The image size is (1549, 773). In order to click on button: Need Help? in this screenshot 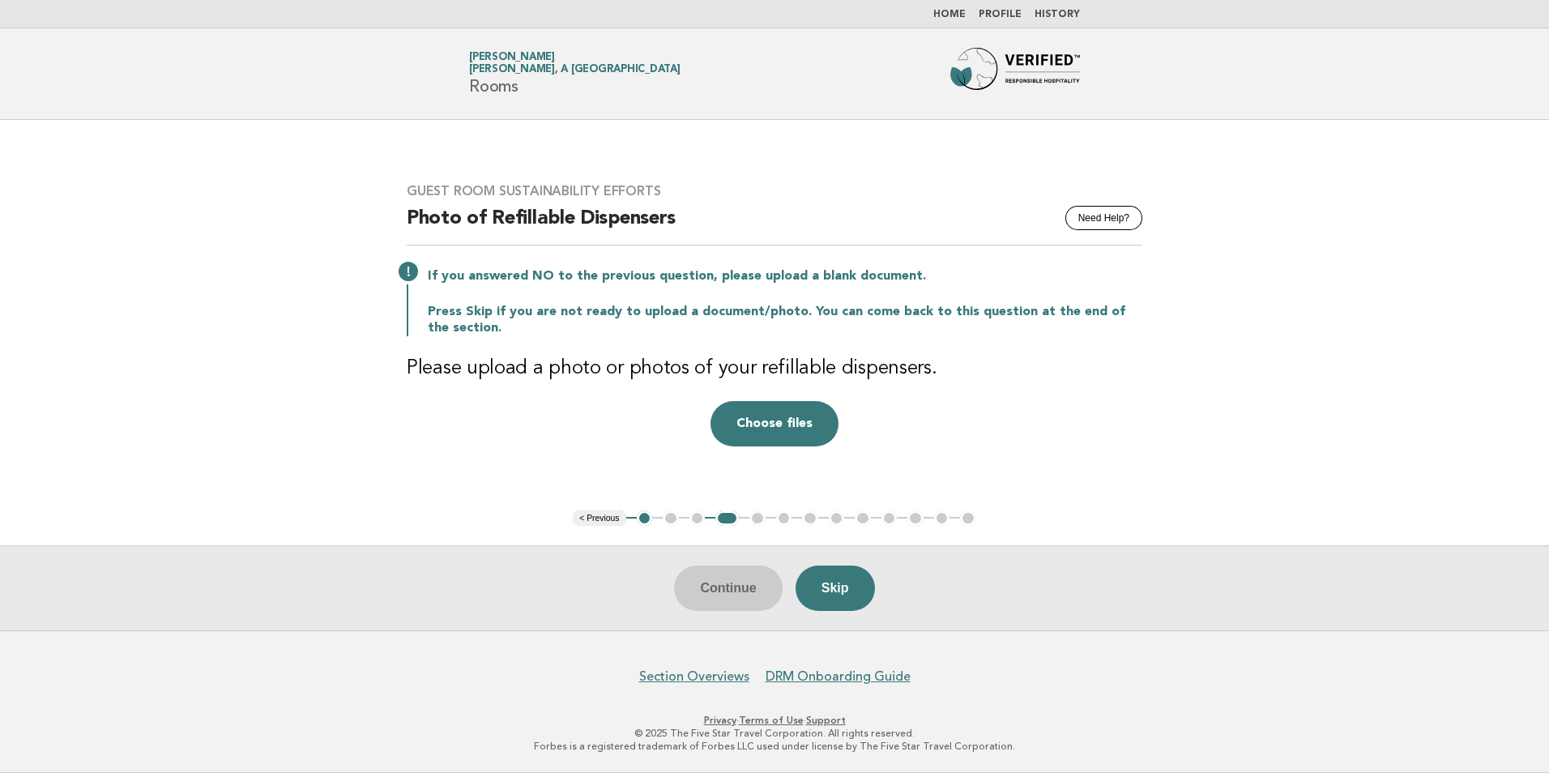, I will do `click(1103, 218)`.